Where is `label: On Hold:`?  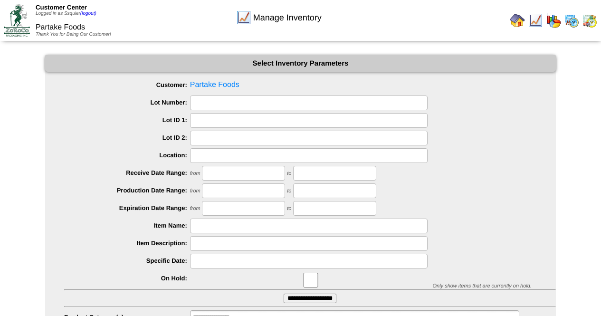 label: On Hold: is located at coordinates (127, 278).